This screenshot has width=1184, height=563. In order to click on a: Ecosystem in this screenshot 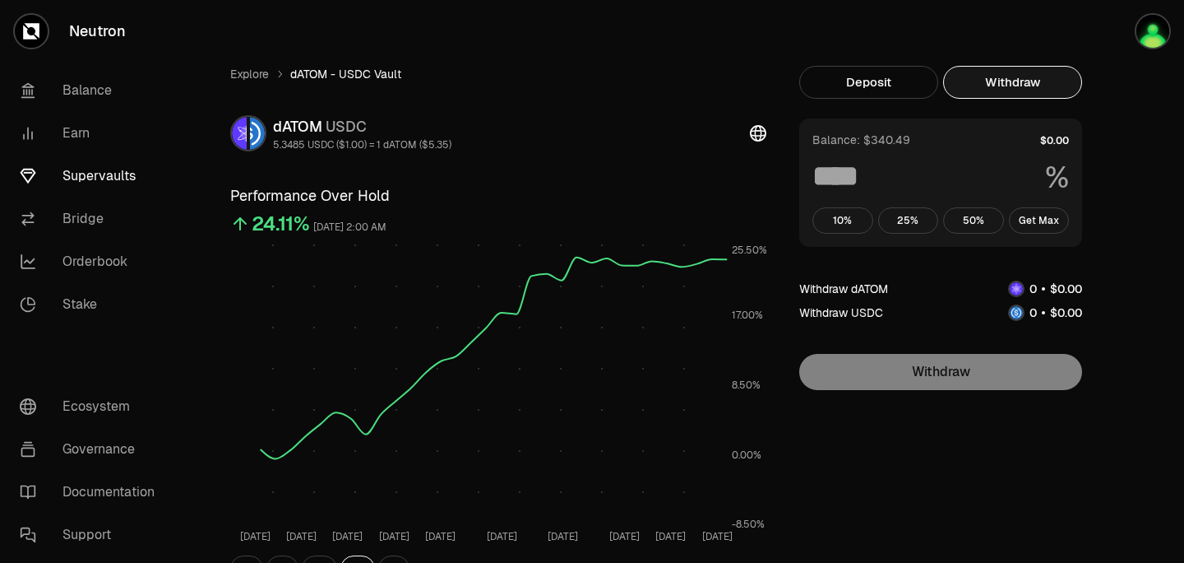, I will do `click(92, 406)`.